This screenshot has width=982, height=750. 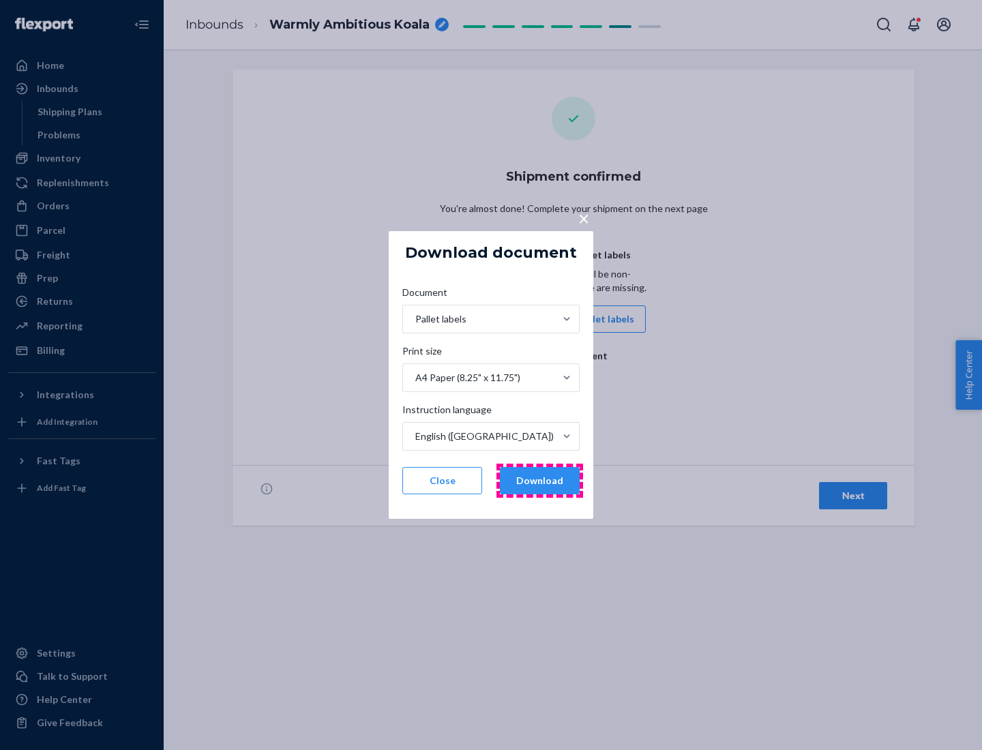 What do you see at coordinates (422, 354) in the screenshot?
I see `span: Print size` at bounding box center [422, 354].